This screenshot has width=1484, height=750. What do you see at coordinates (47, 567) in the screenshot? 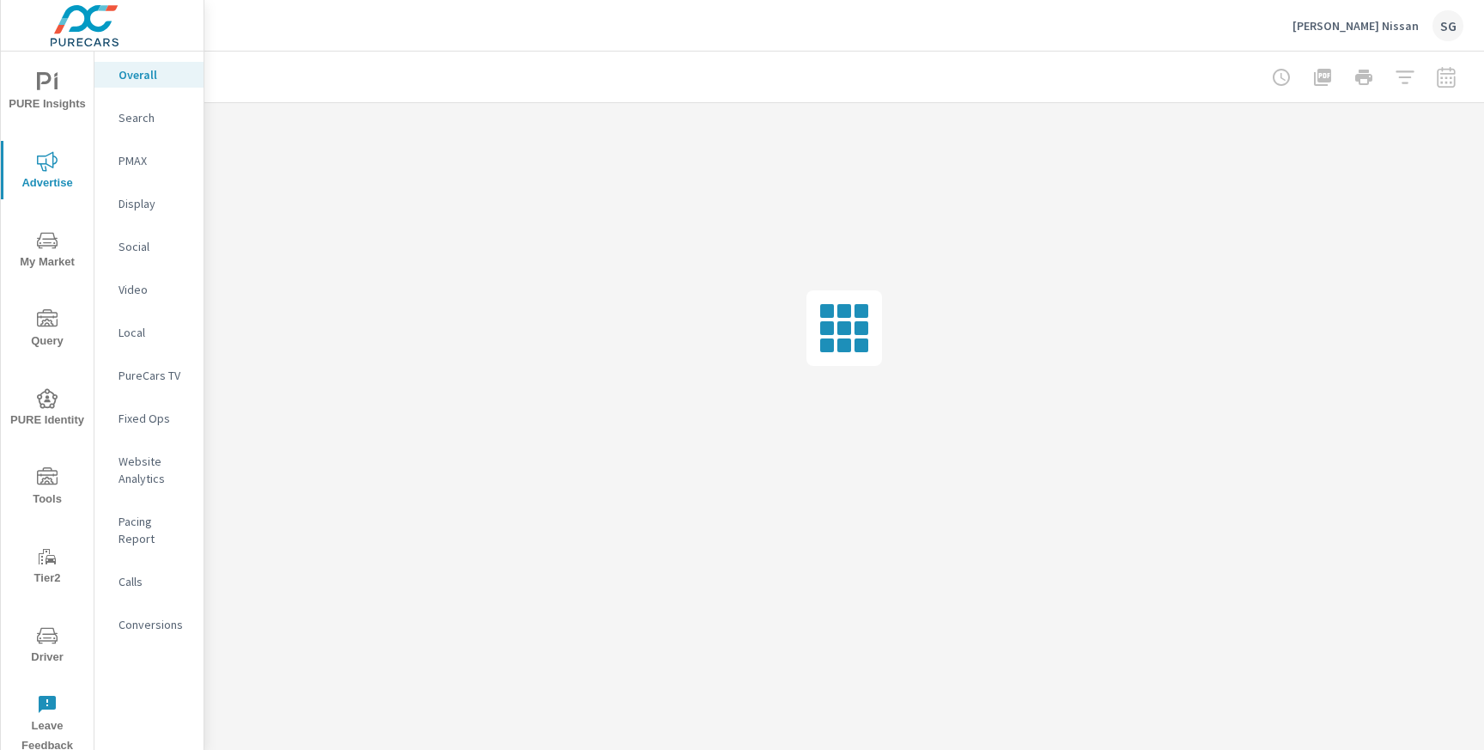
I see `span: Tier2` at bounding box center [47, 567].